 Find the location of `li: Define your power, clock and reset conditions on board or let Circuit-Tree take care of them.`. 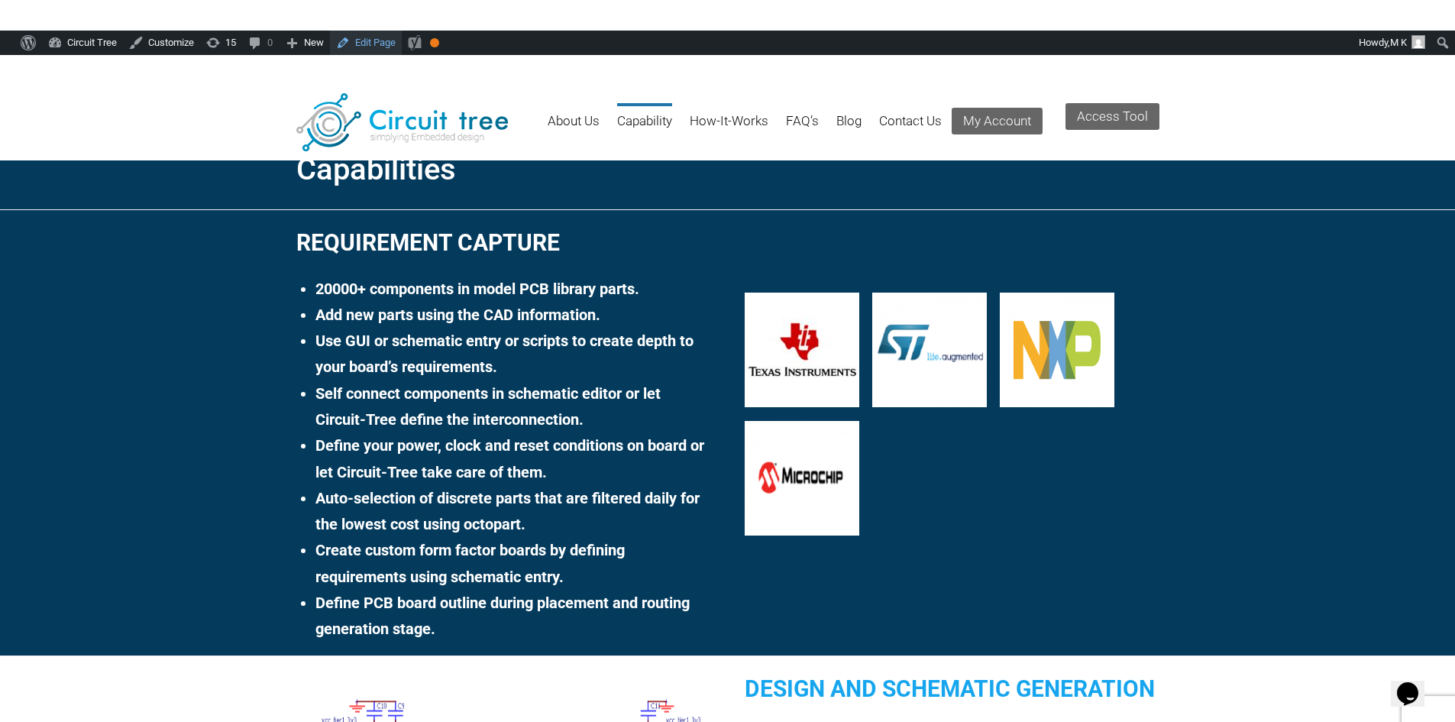

li: Define your power, clock and reset conditions on board or let Circuit-Tree take care of them. is located at coordinates (513, 458).